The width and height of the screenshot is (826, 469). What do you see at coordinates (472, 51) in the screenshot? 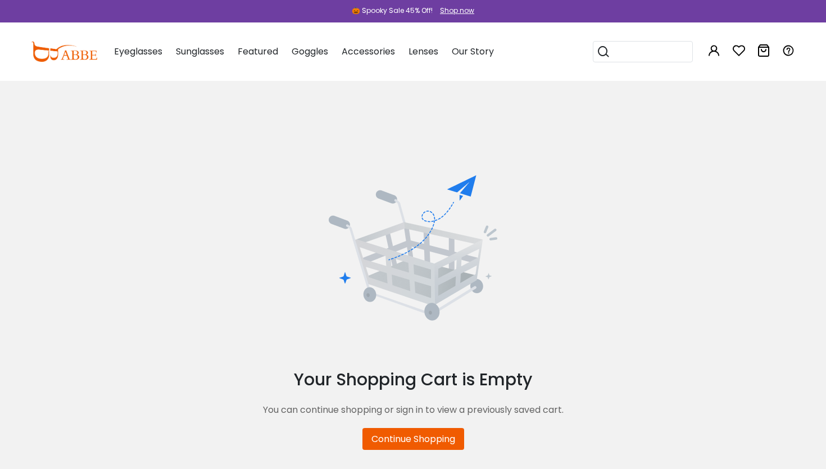
I see `span: Our Story` at bounding box center [472, 51].